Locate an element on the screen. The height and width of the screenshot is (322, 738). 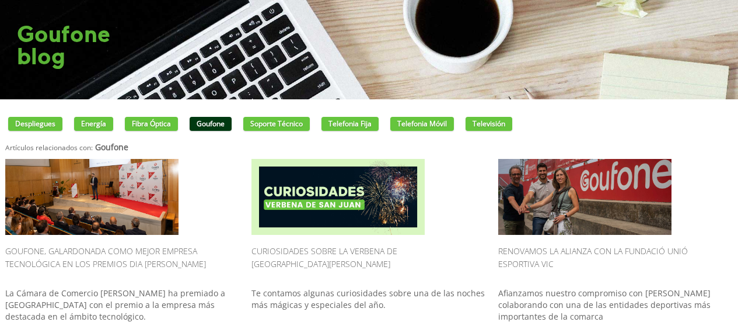
h1: Goufone blog is located at coordinates (64, 46).